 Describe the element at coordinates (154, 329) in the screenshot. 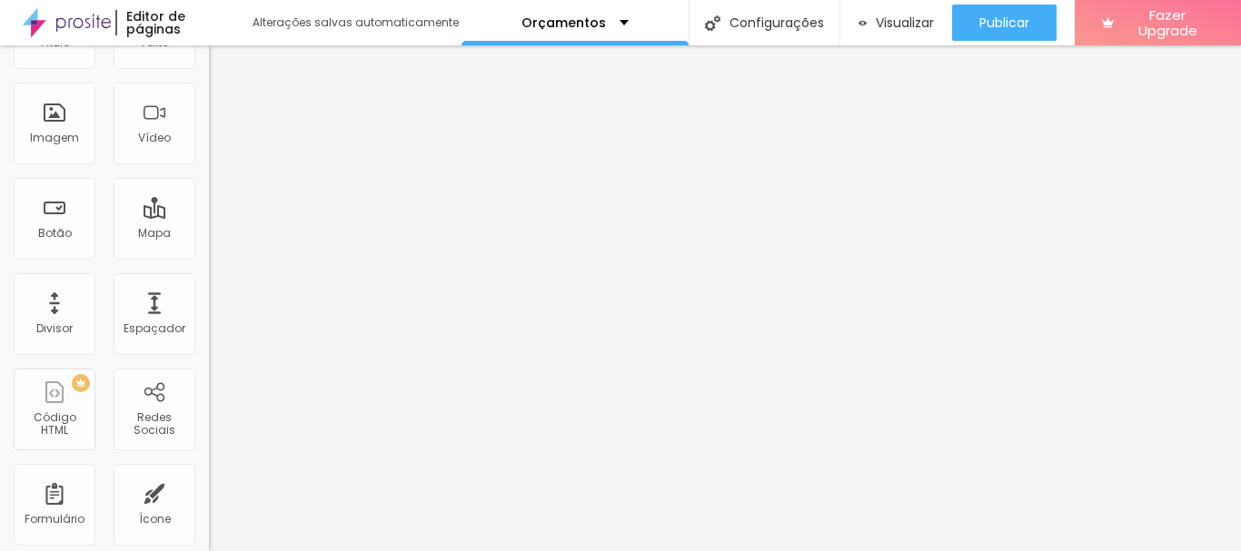

I see `div: Espaçador` at that location.